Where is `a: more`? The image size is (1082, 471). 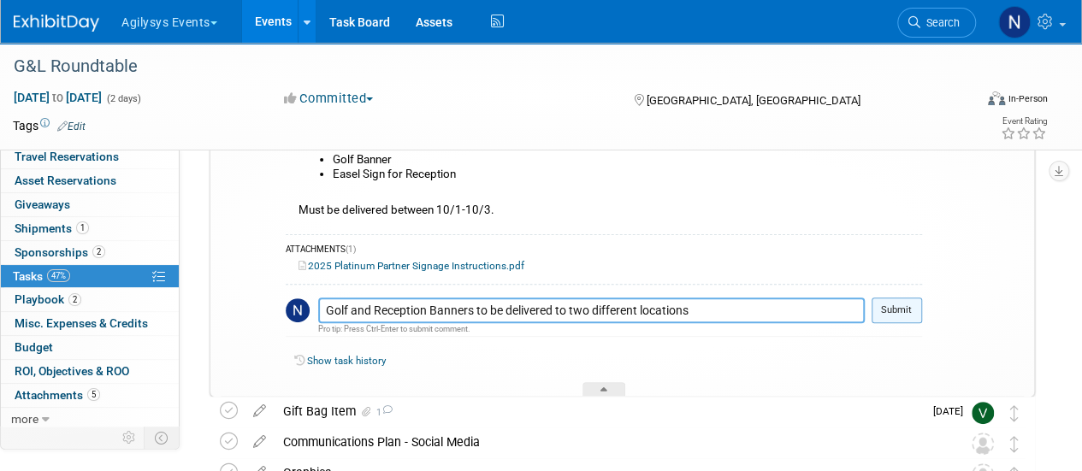 a: more is located at coordinates (90, 419).